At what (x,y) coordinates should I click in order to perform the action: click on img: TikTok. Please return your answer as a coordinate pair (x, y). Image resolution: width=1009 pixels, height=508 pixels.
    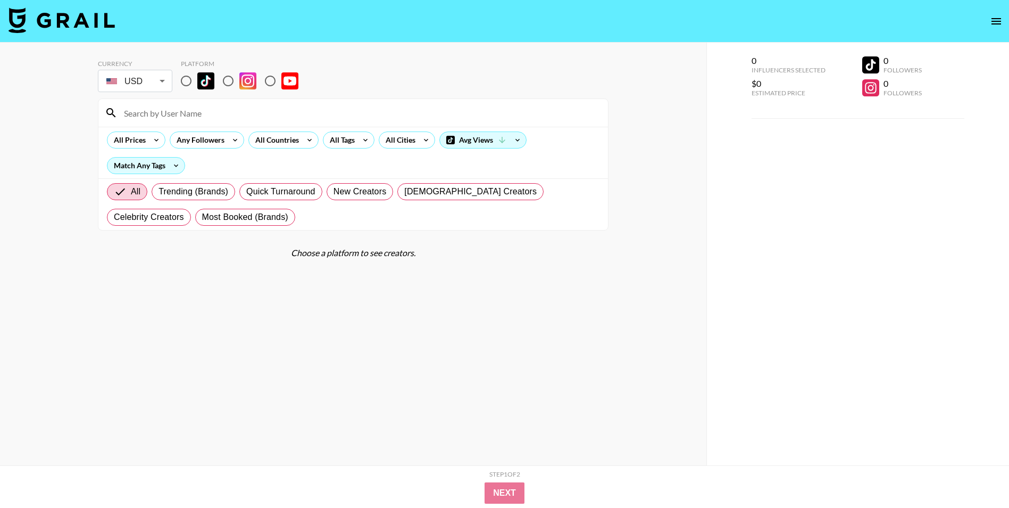
    Looking at the image, I should click on (206, 81).